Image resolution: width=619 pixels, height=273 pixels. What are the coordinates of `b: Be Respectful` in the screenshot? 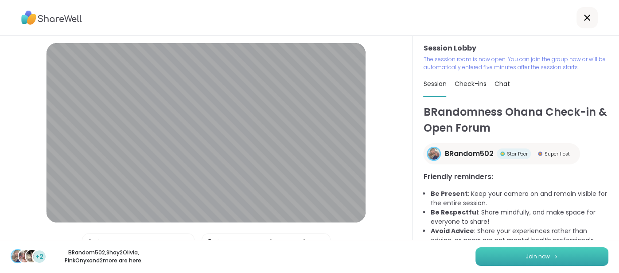 It's located at (454, 212).